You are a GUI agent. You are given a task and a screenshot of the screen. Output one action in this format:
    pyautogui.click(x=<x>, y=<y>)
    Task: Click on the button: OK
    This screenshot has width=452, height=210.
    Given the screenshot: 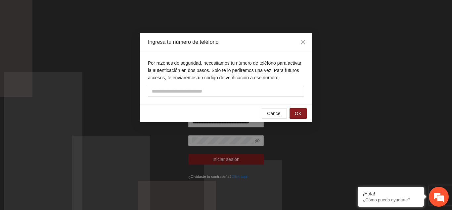 What is the action you would take?
    pyautogui.click(x=298, y=113)
    